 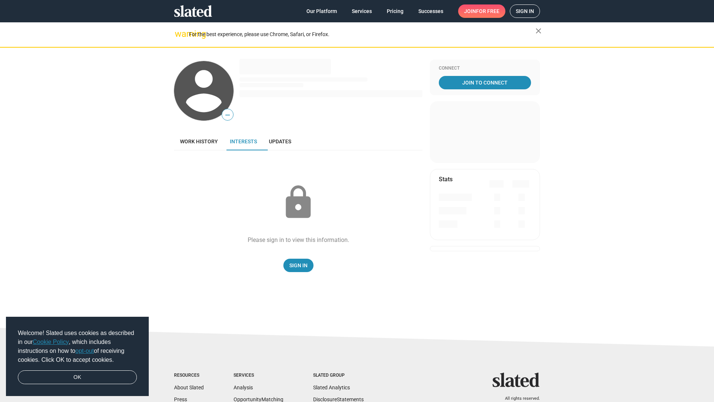 What do you see at coordinates (482, 11) in the screenshot?
I see `span: Join` at bounding box center [482, 11].